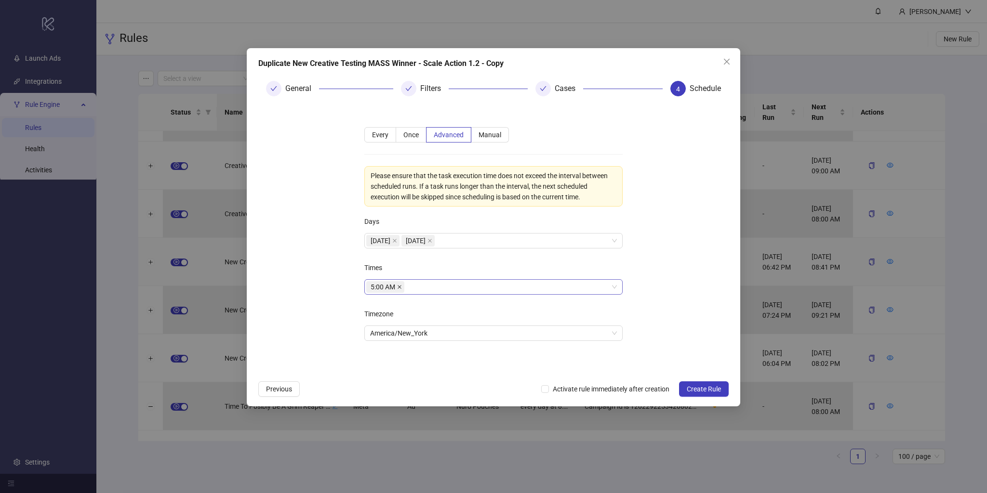 Image resolution: width=987 pixels, height=493 pixels. Describe the element at coordinates (382, 314) in the screenshot. I see `label: Timezone` at that location.